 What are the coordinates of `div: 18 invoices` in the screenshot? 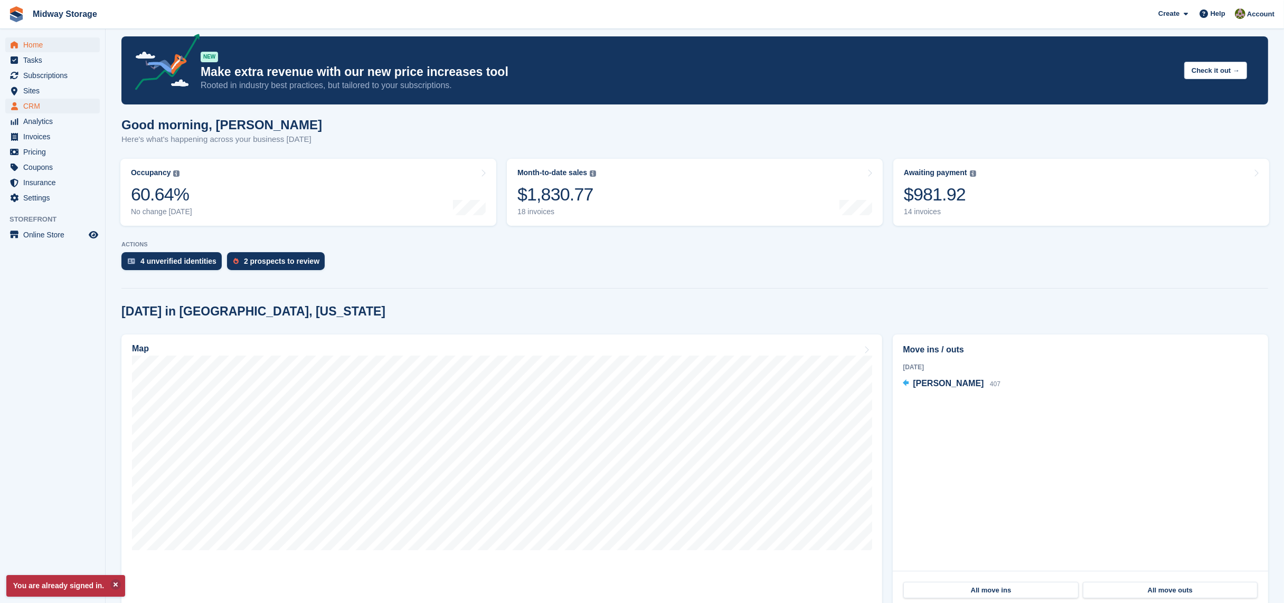 It's located at (556, 212).